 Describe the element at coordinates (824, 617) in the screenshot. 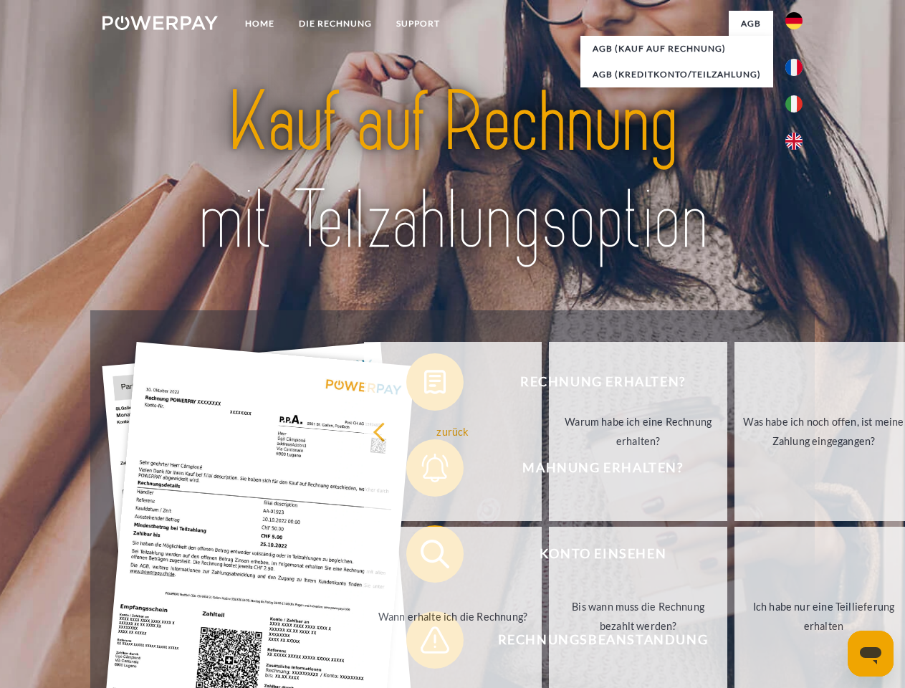

I see `div: Ich habe nur eine Teillieferung erhalten` at that location.